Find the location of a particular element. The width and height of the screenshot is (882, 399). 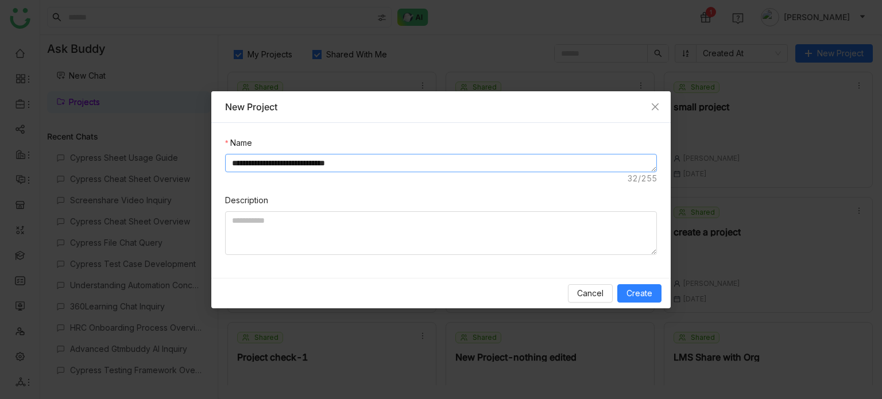

span: Cancel is located at coordinates (590, 293).